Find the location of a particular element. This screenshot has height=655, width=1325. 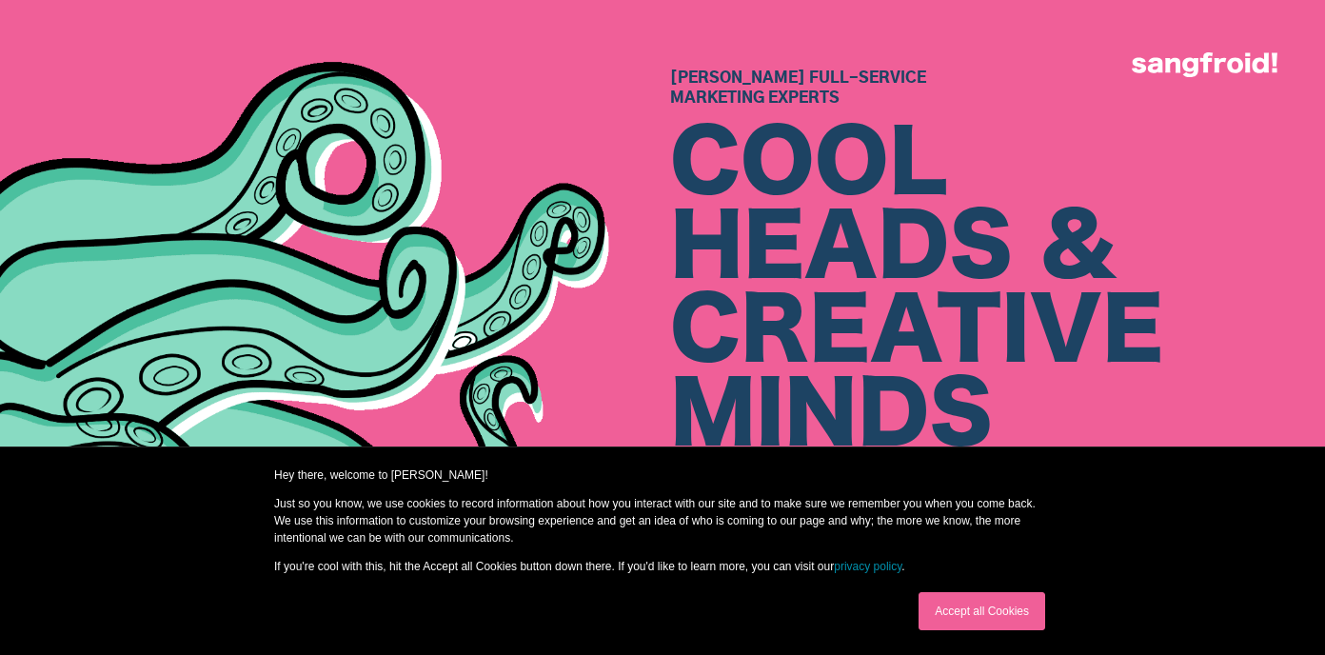

div: COOL HEADS & CREATIVE MINDS is located at coordinates (997, 291).